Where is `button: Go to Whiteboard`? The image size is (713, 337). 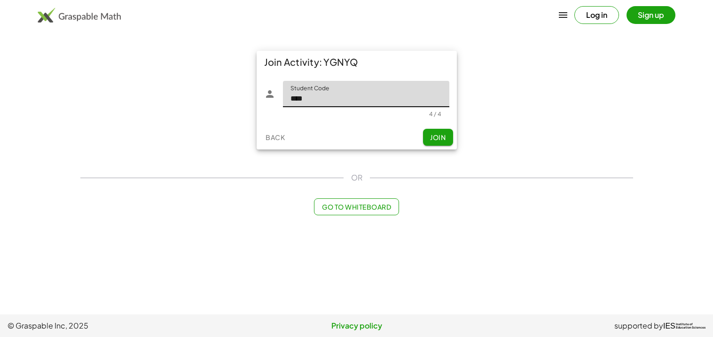 button: Go to Whiteboard is located at coordinates (356, 207).